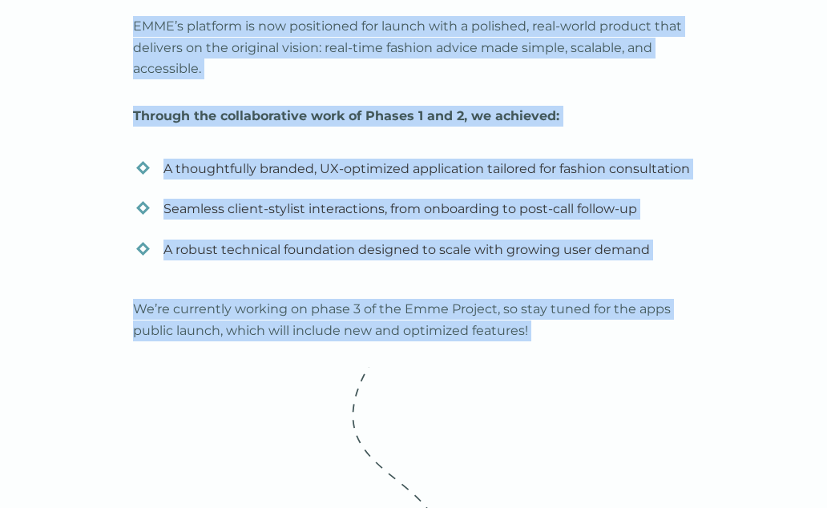 The width and height of the screenshot is (827, 508). I want to click on li: Seamless client-stylist interactions, from onboarding to post-call follow-up, so click(416, 212).